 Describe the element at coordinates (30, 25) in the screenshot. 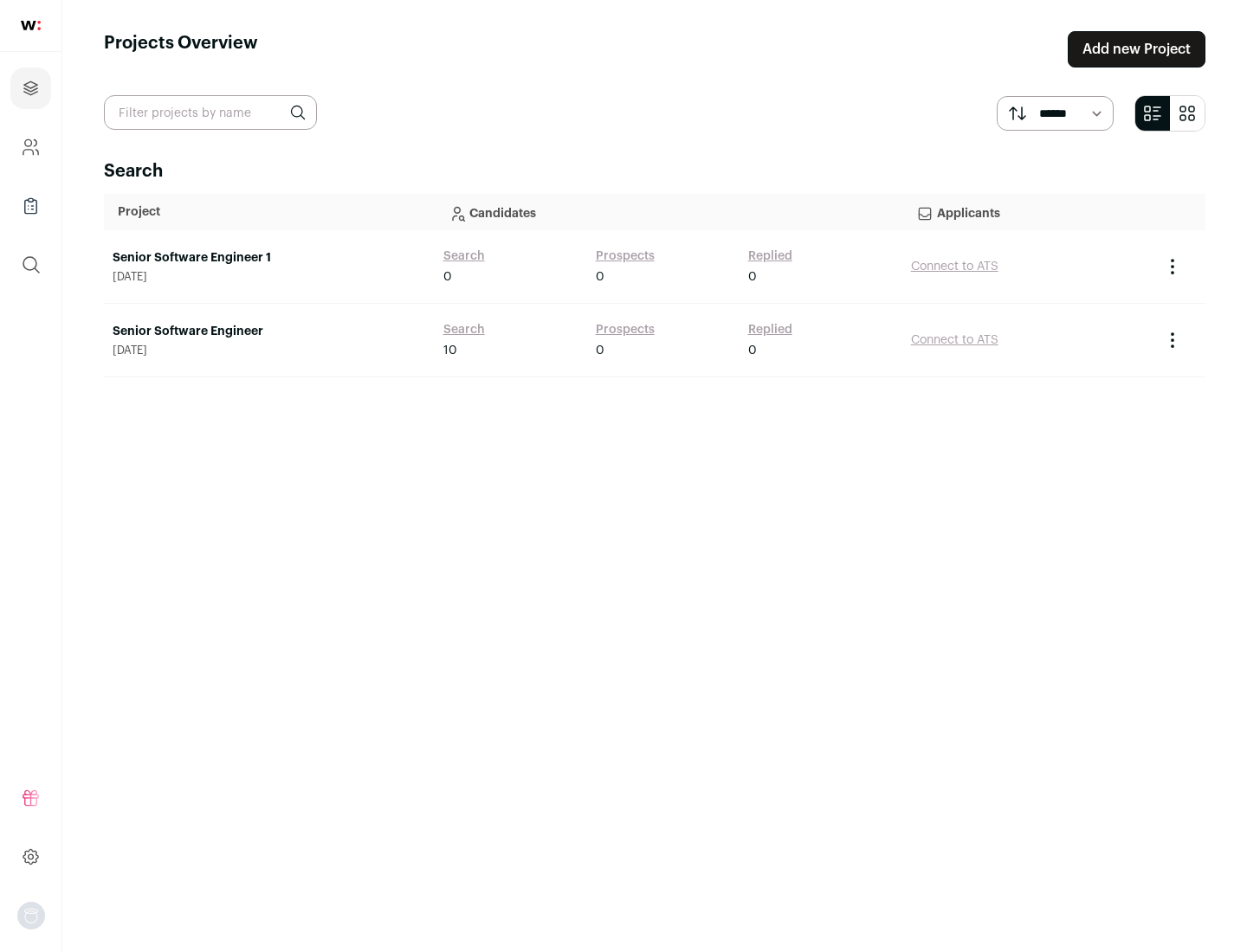

I see `img: wellfound-shorthand-0d5821cbd27db2630d0214b213865d53afaa358527fdda9d0ea32b1df1b89c2c.svg` at that location.